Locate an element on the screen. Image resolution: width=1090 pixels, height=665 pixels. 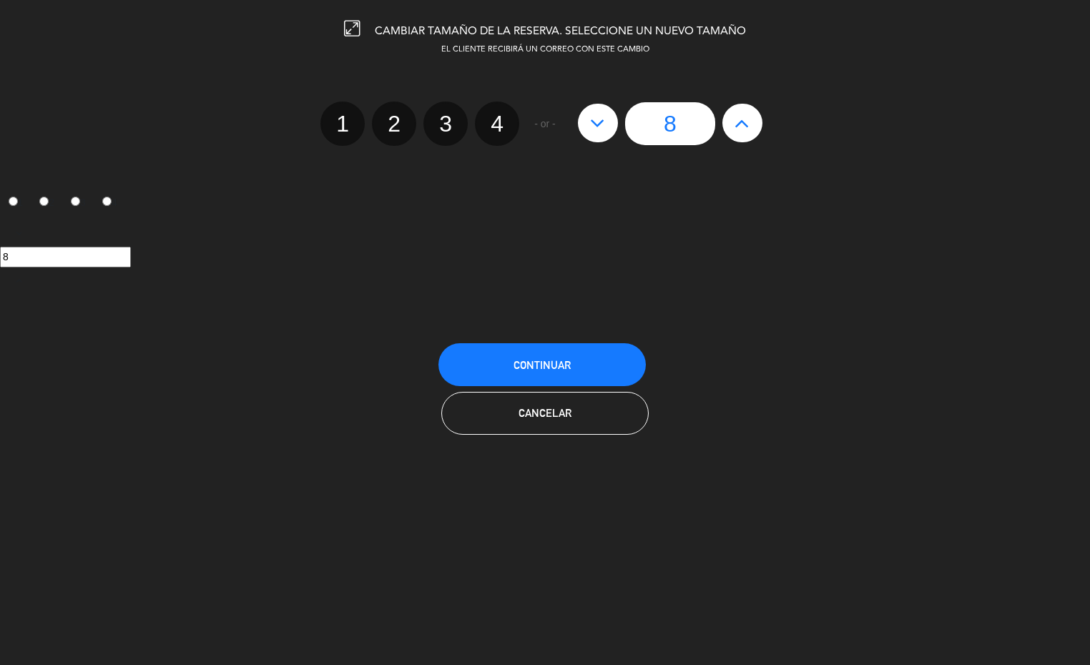
span: EL CLIENTE RECIBIRÁ UN CORREO CON ESTE CAMBIO is located at coordinates (545, 49).